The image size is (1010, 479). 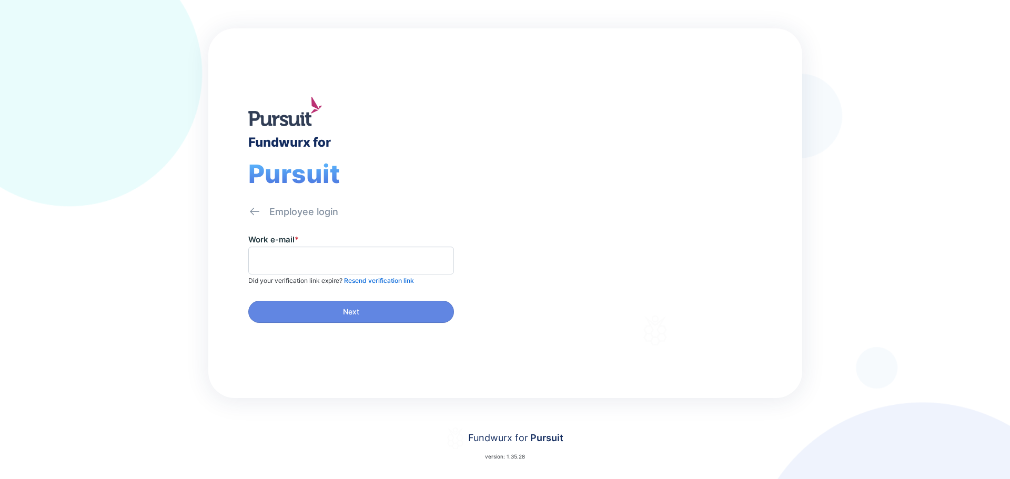 I want to click on div: Fundwurx, so click(x=626, y=195).